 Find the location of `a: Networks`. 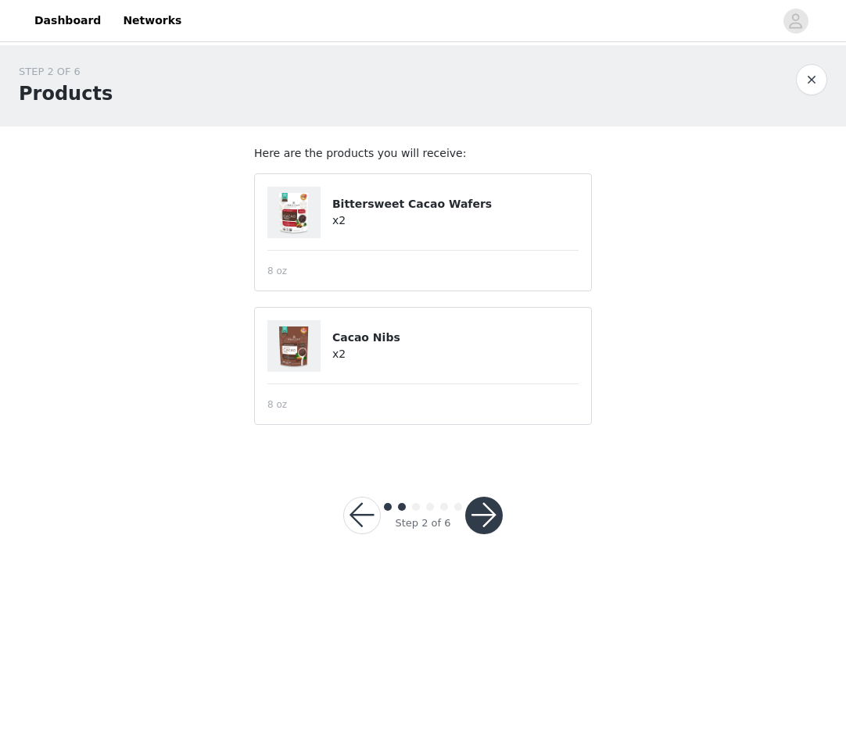

a: Networks is located at coordinates (152, 20).